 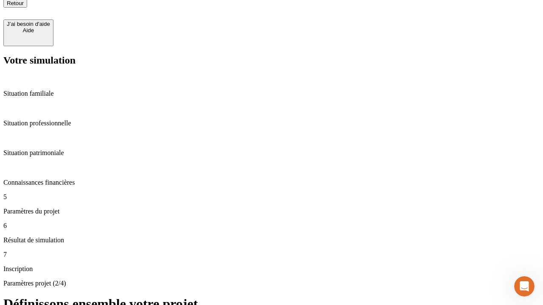 I want to click on div: J’ai besoin d'aide, so click(x=28, y=24).